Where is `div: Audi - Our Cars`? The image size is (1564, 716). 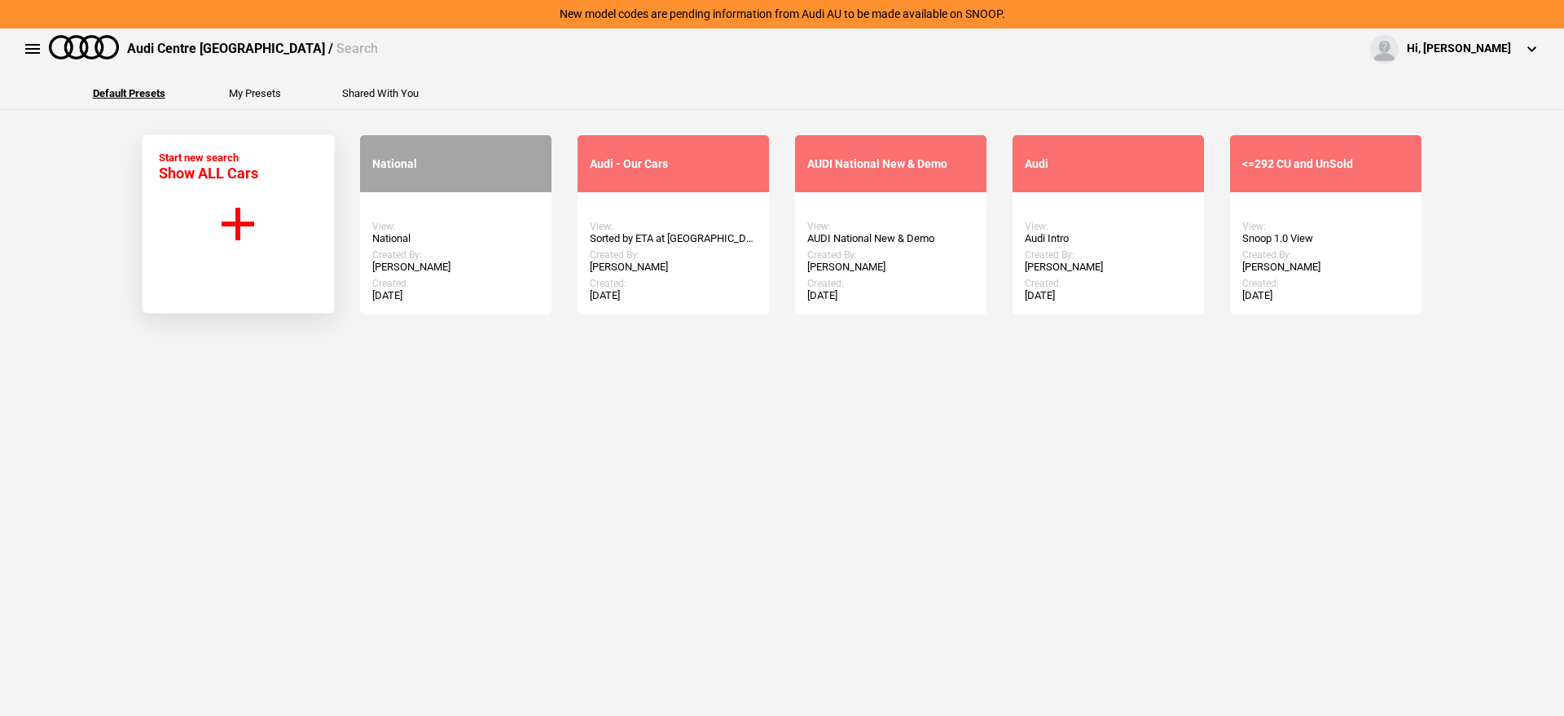
div: Audi - Our Cars is located at coordinates (673, 164).